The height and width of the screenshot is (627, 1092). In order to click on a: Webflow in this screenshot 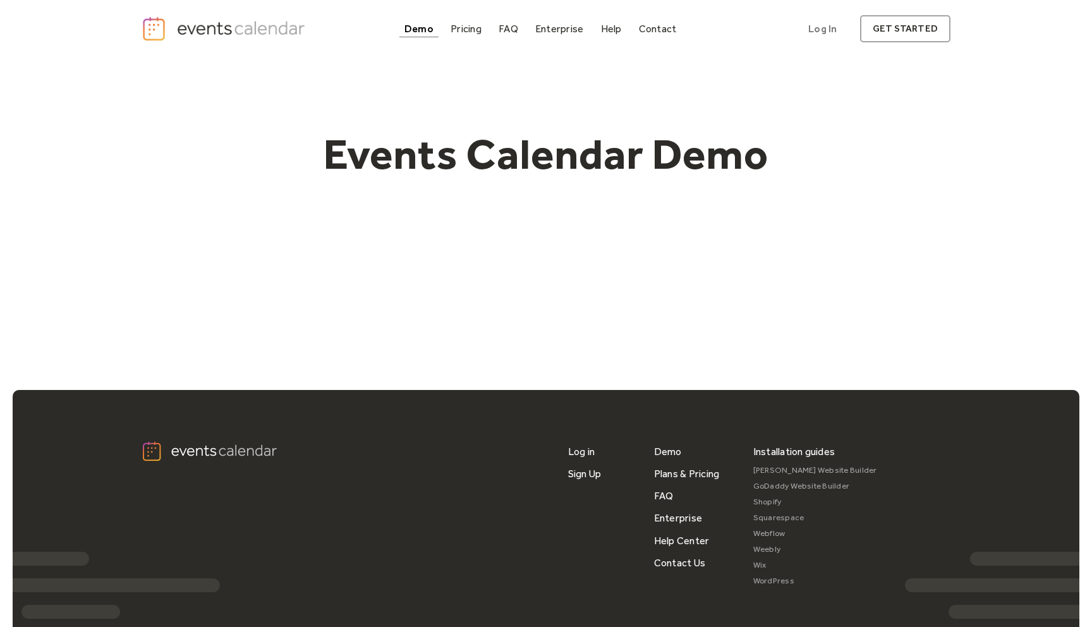, I will do `click(815, 533)`.